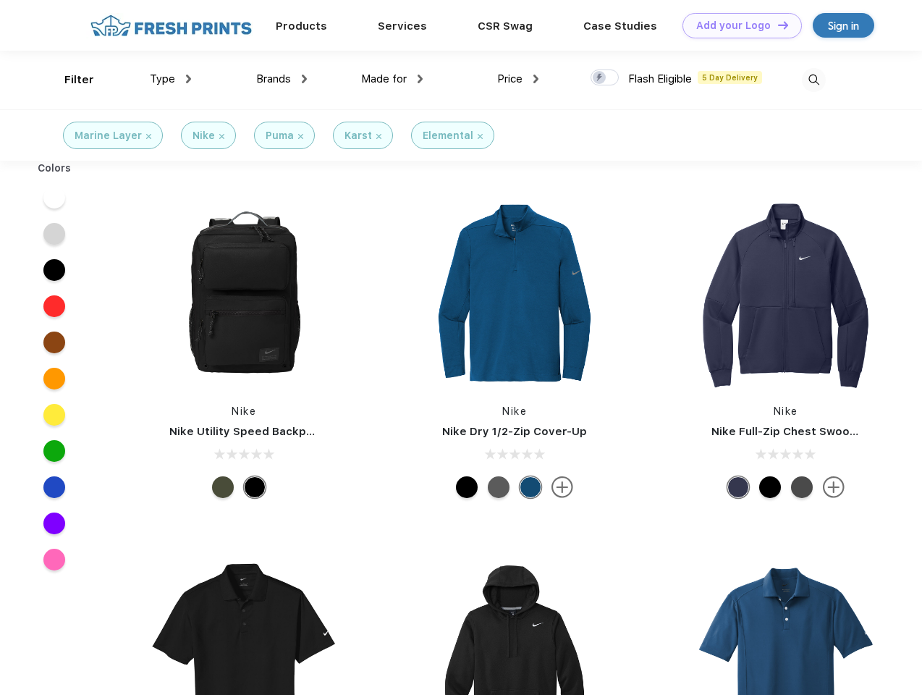 The height and width of the screenshot is (695, 922). Describe the element at coordinates (813, 80) in the screenshot. I see `img: desktop_search.svg` at that location.